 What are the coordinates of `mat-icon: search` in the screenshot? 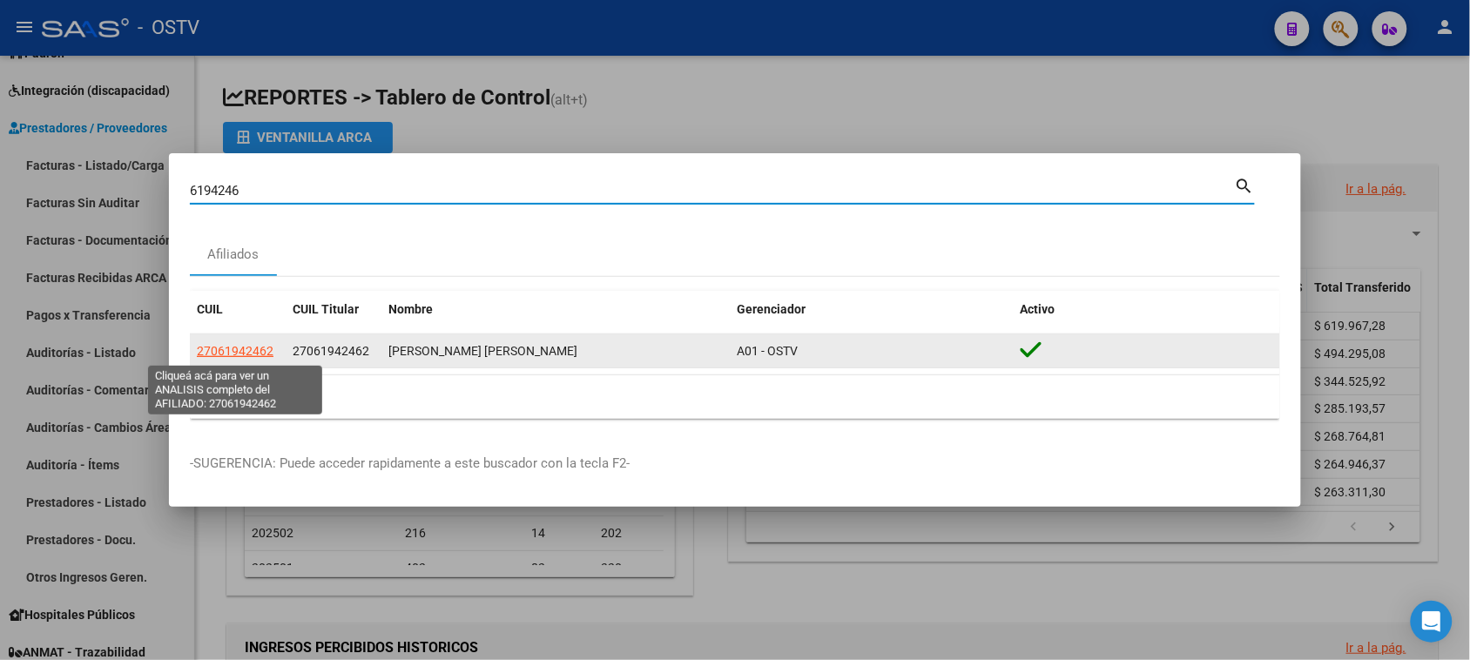 It's located at (1244, 185).